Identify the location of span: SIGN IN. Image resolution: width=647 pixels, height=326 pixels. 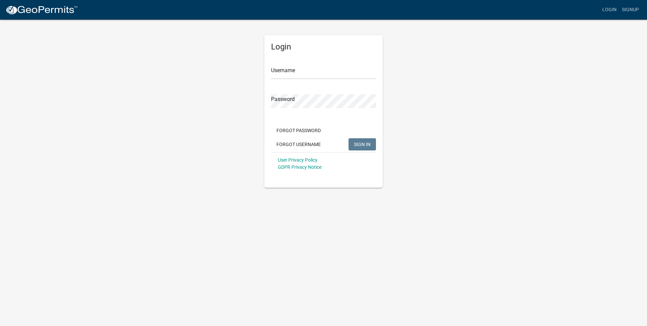
(362, 144).